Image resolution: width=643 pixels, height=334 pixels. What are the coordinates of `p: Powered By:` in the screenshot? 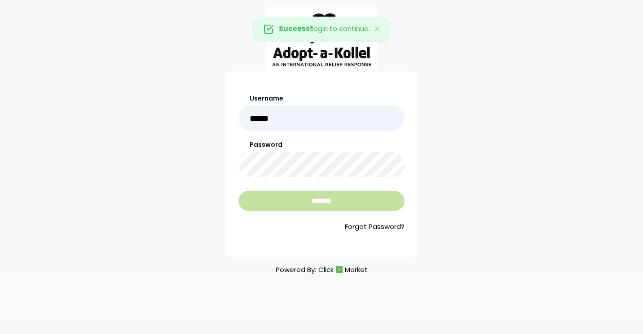 It's located at (321, 269).